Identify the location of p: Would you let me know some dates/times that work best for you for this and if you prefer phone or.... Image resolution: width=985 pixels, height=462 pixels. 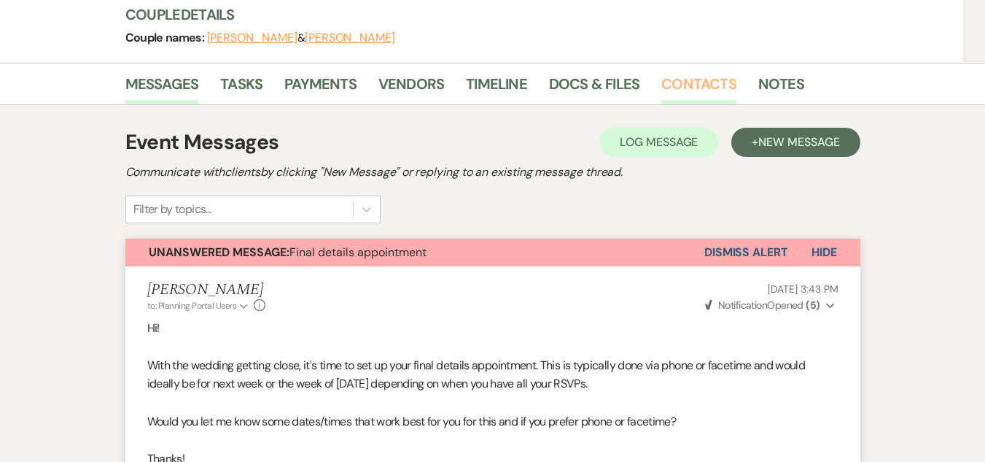
(493, 422).